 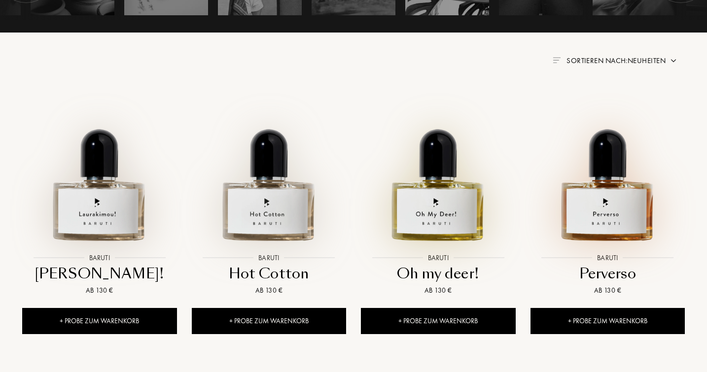 What do you see at coordinates (607, 171) in the screenshot?
I see `img: Perverso Baruti` at bounding box center [607, 171].